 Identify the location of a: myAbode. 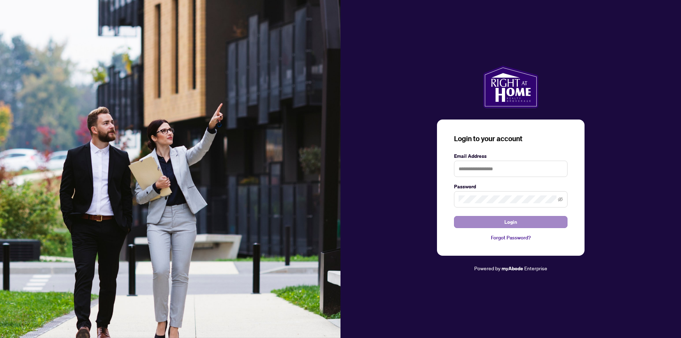
(512, 268).